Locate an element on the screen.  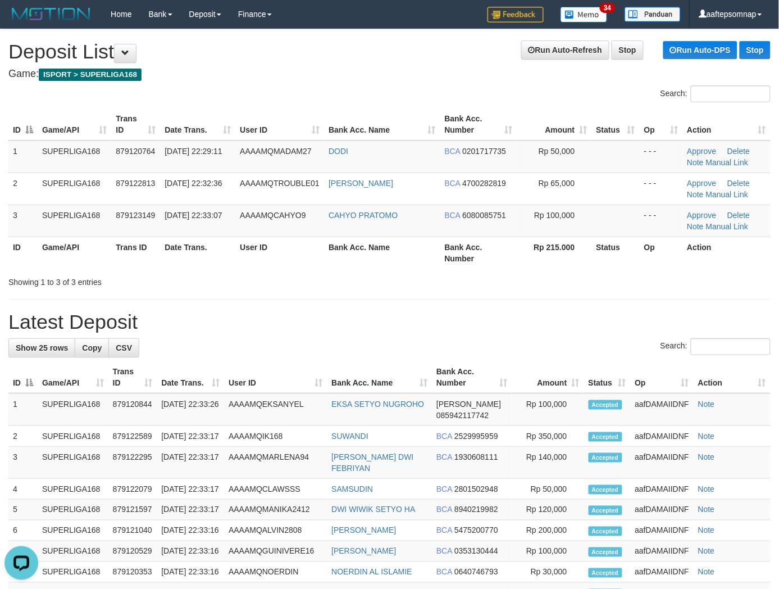
td: 879122589 is located at coordinates (133, 436).